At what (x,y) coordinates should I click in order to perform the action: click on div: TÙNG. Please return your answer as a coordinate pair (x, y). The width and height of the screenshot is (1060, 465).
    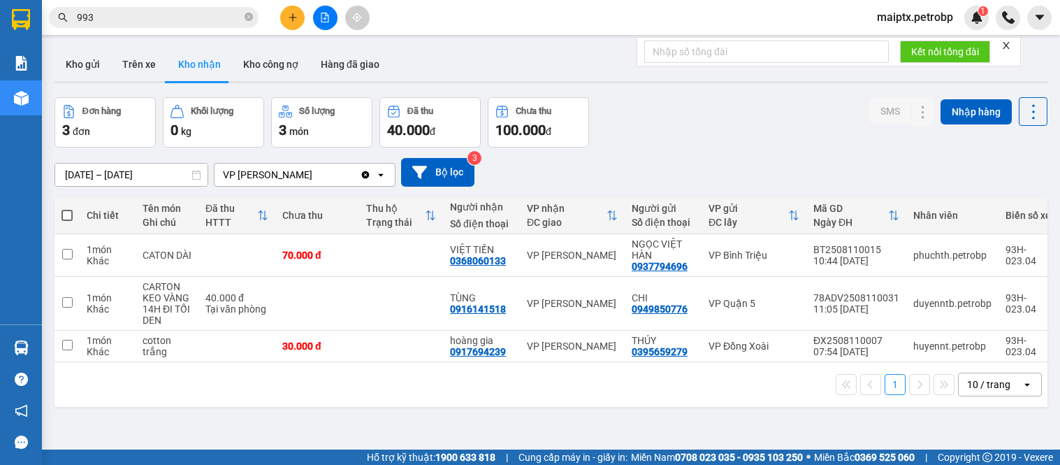
    Looking at the image, I should click on (482, 298).